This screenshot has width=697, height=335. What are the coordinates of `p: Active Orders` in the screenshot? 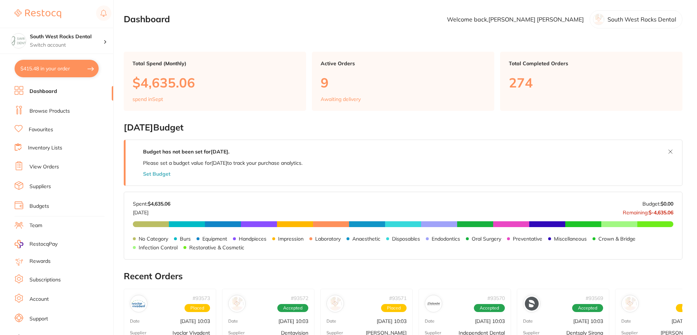 It's located at (403, 63).